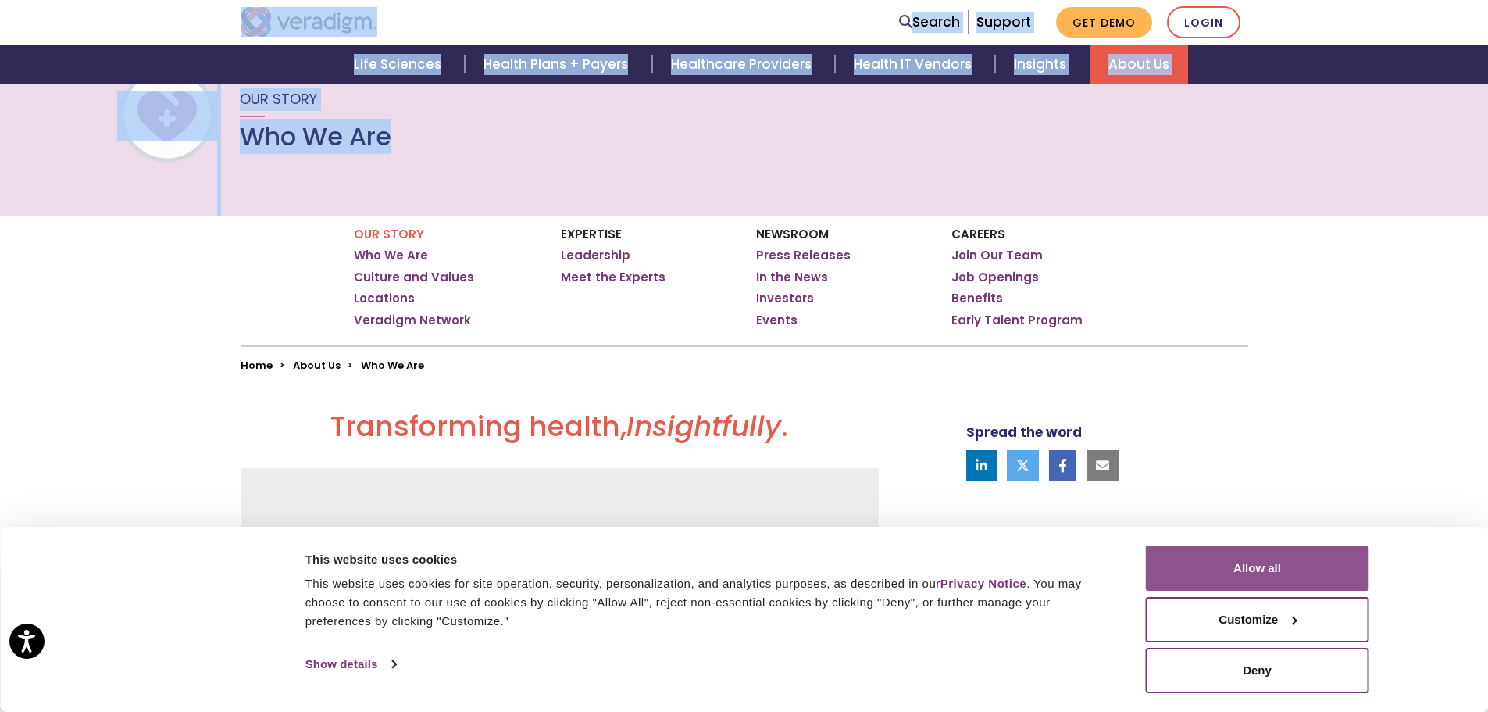 The height and width of the screenshot is (712, 1488). Describe the element at coordinates (1258, 568) in the screenshot. I see `button: Allow all` at that location.